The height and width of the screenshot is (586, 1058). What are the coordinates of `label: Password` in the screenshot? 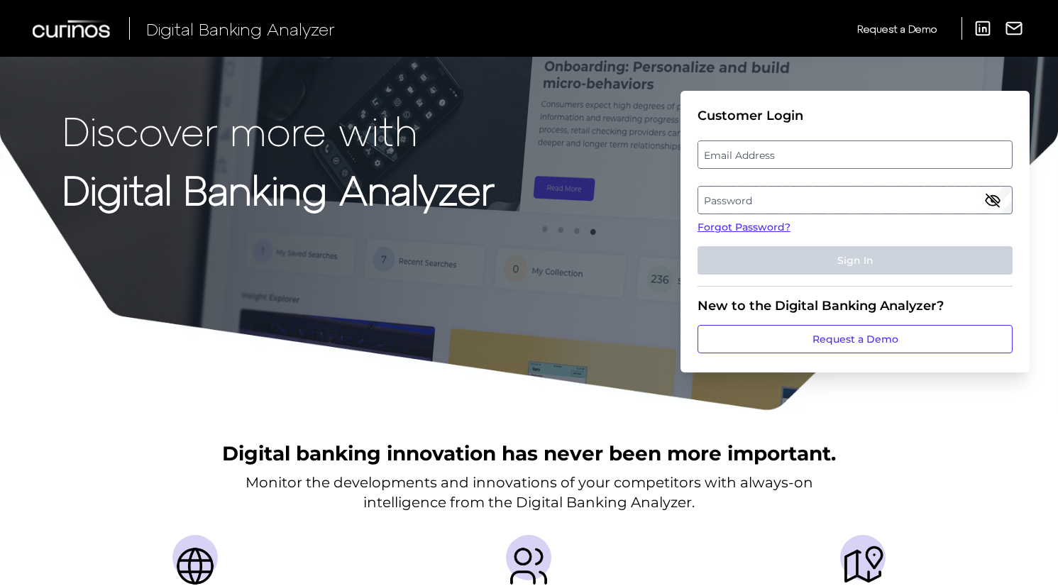 It's located at (854, 200).